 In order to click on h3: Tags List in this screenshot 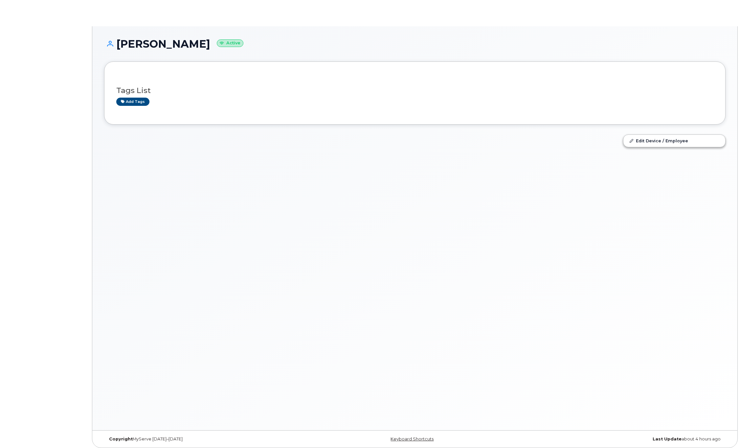, I will do `click(415, 90)`.